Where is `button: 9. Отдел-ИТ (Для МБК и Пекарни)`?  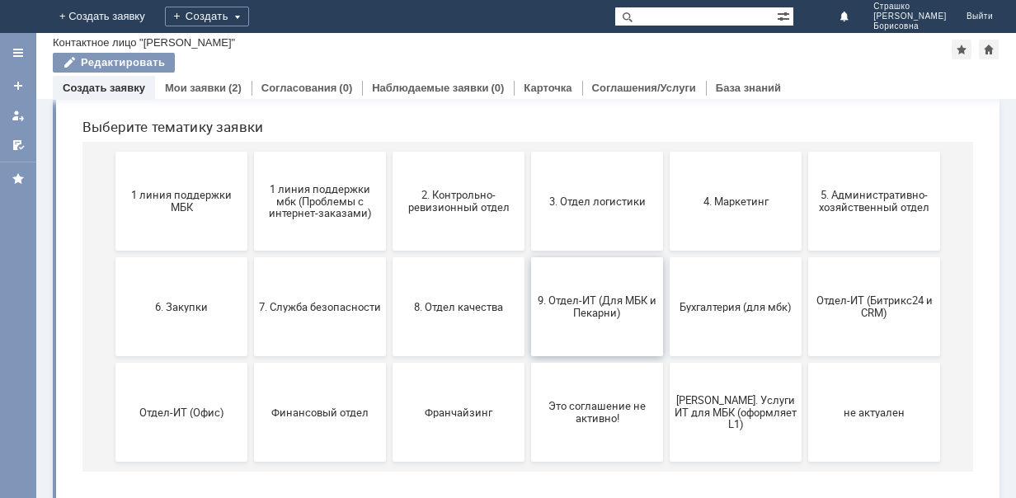
button: 9. Отдел-ИТ (Для МБК и Пекарни) is located at coordinates (528, 353).